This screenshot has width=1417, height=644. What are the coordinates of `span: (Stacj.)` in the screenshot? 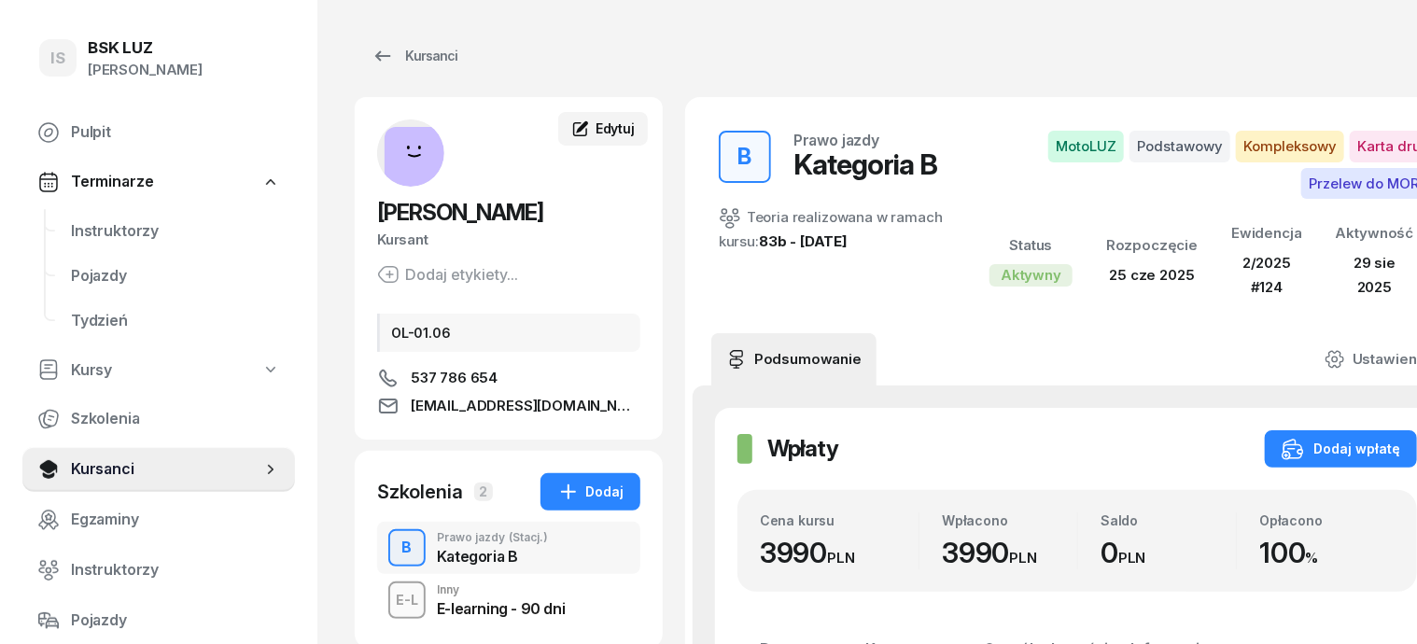 It's located at (528, 538).